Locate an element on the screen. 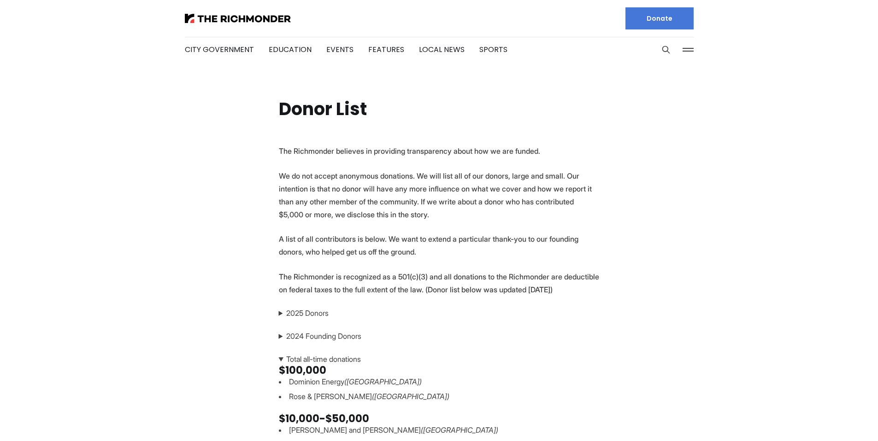 The height and width of the screenshot is (441, 878). summary: 2024 Founding Donors is located at coordinates (439, 336).